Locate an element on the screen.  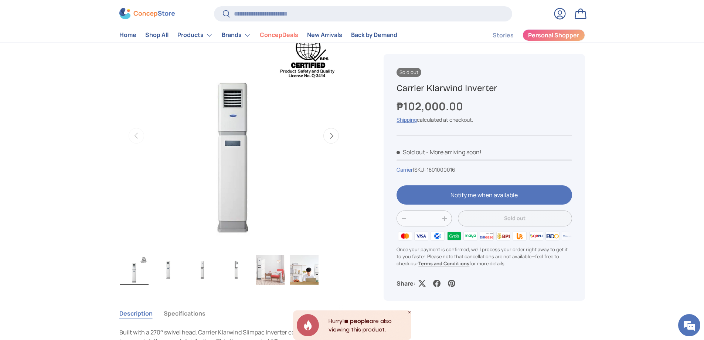
img: qrph is located at coordinates (536, 236).